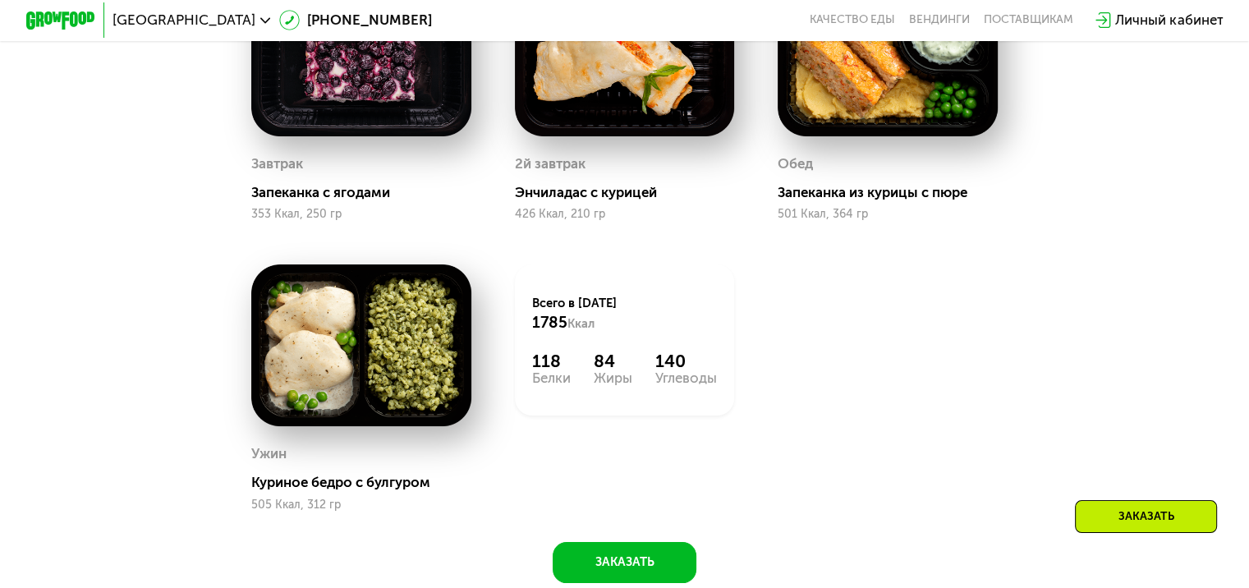 Image resolution: width=1249 pixels, height=588 pixels. I want to click on div: Запеканка из курицы с пюре, so click(894, 192).